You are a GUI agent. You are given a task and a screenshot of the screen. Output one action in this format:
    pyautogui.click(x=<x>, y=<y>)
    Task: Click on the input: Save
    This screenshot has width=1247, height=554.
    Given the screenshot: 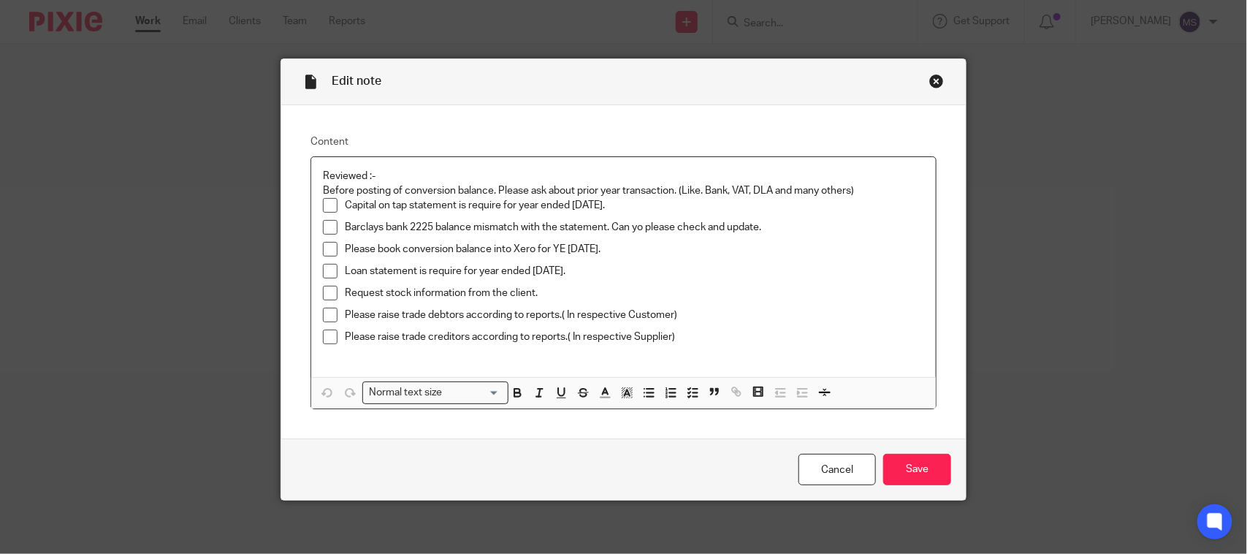 What is the action you would take?
    pyautogui.click(x=917, y=469)
    